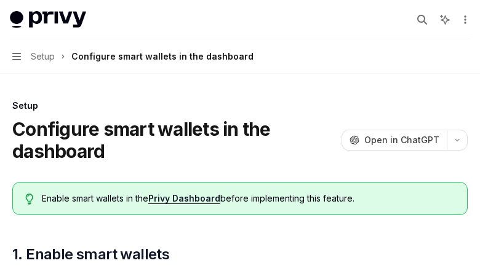  What do you see at coordinates (42, 57) in the screenshot?
I see `span: Setup` at bounding box center [42, 57].